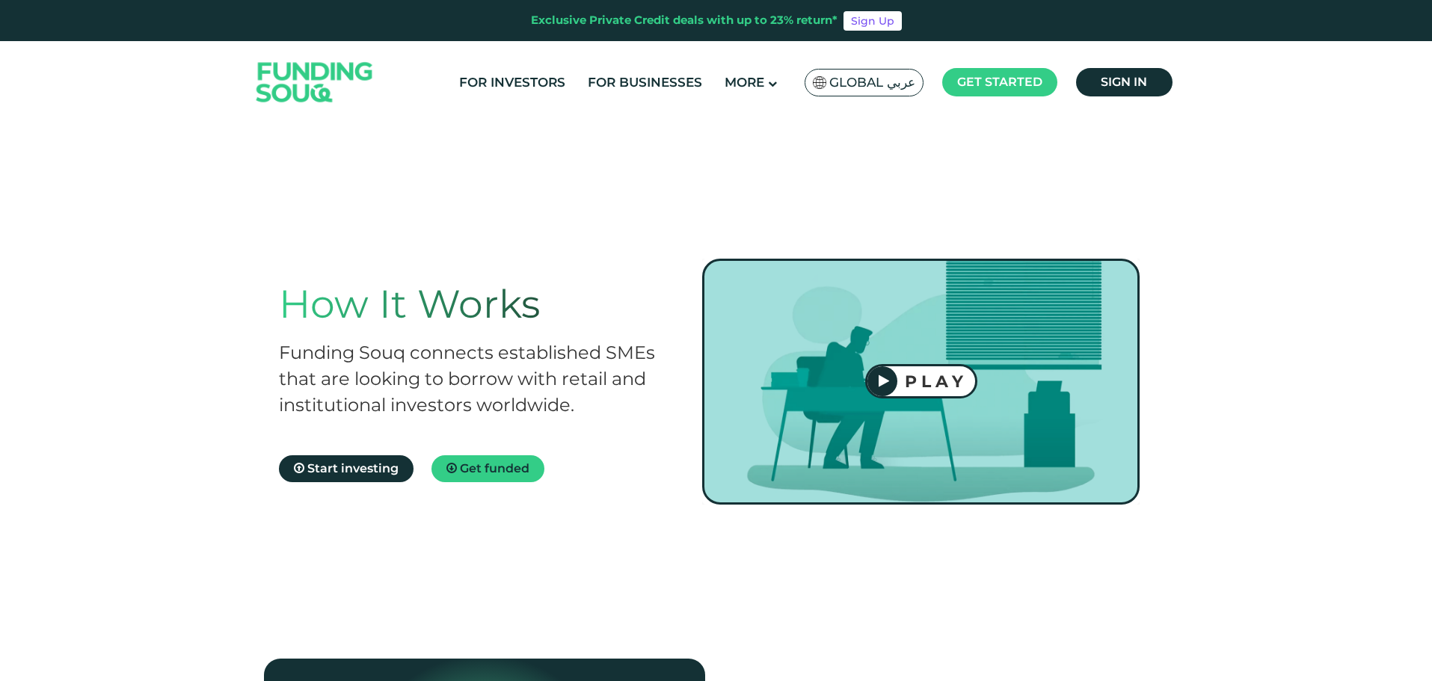  What do you see at coordinates (820, 82) in the screenshot?
I see `img: SA Flag` at bounding box center [820, 82].